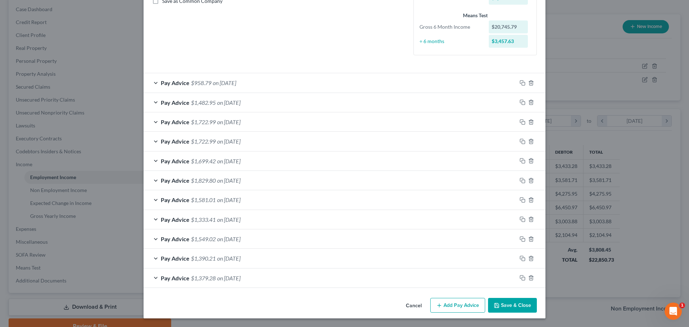 This screenshot has width=689, height=327. What do you see at coordinates (203, 180) in the screenshot?
I see `span: $1,829.80` at bounding box center [203, 180].